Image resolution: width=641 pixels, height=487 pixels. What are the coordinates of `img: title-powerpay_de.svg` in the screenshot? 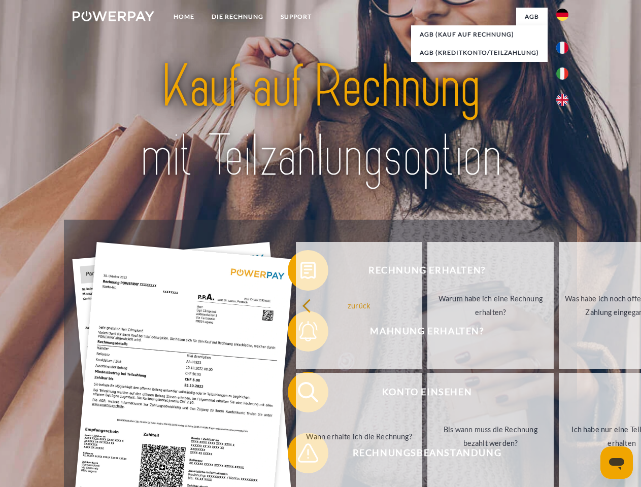 It's located at (320, 121).